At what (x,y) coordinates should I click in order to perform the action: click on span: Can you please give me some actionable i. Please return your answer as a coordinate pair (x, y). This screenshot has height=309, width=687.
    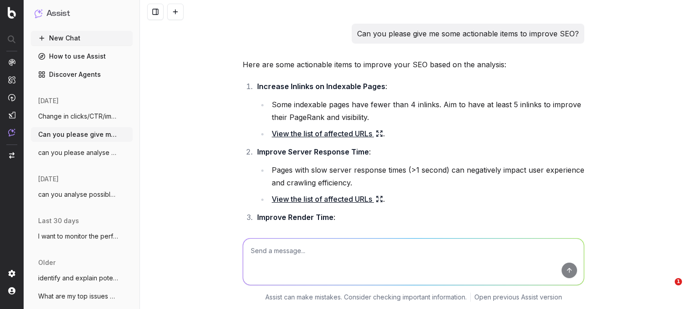
    Looking at the image, I should click on (78, 134).